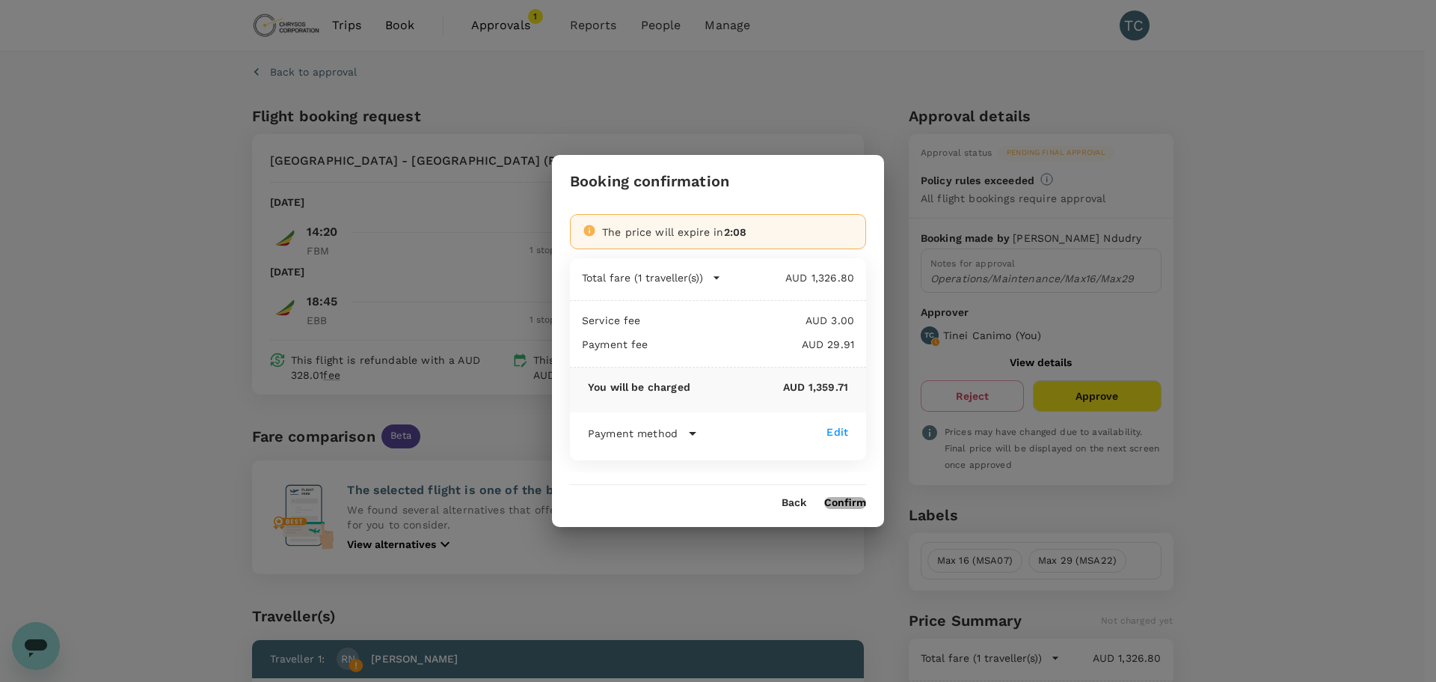  Describe the element at coordinates (652, 278) in the screenshot. I see `button: Total fare (1 traveller(s))` at that location.